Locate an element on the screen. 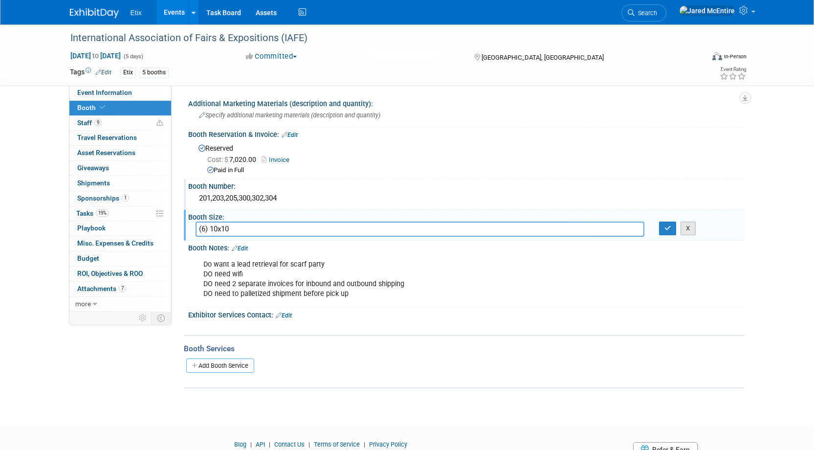  a: Budget is located at coordinates (120, 258).